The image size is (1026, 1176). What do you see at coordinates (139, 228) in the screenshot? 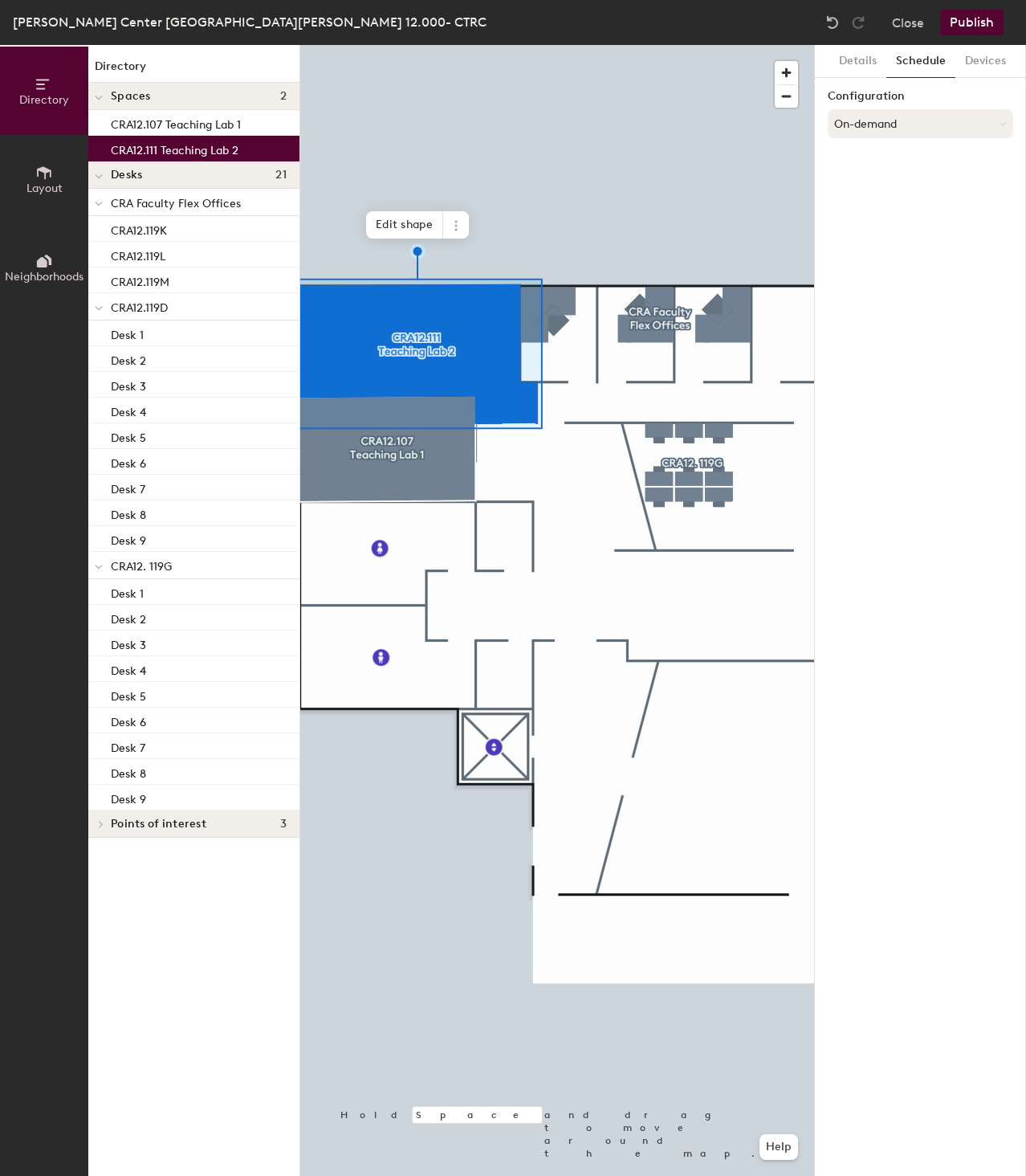
I see `p: CRA12.119K` at bounding box center [139, 228].